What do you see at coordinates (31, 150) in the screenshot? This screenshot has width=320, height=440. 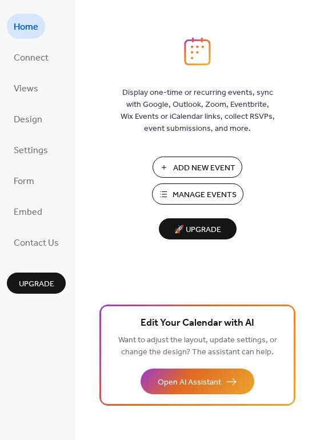 I see `a: Settings` at bounding box center [31, 150].